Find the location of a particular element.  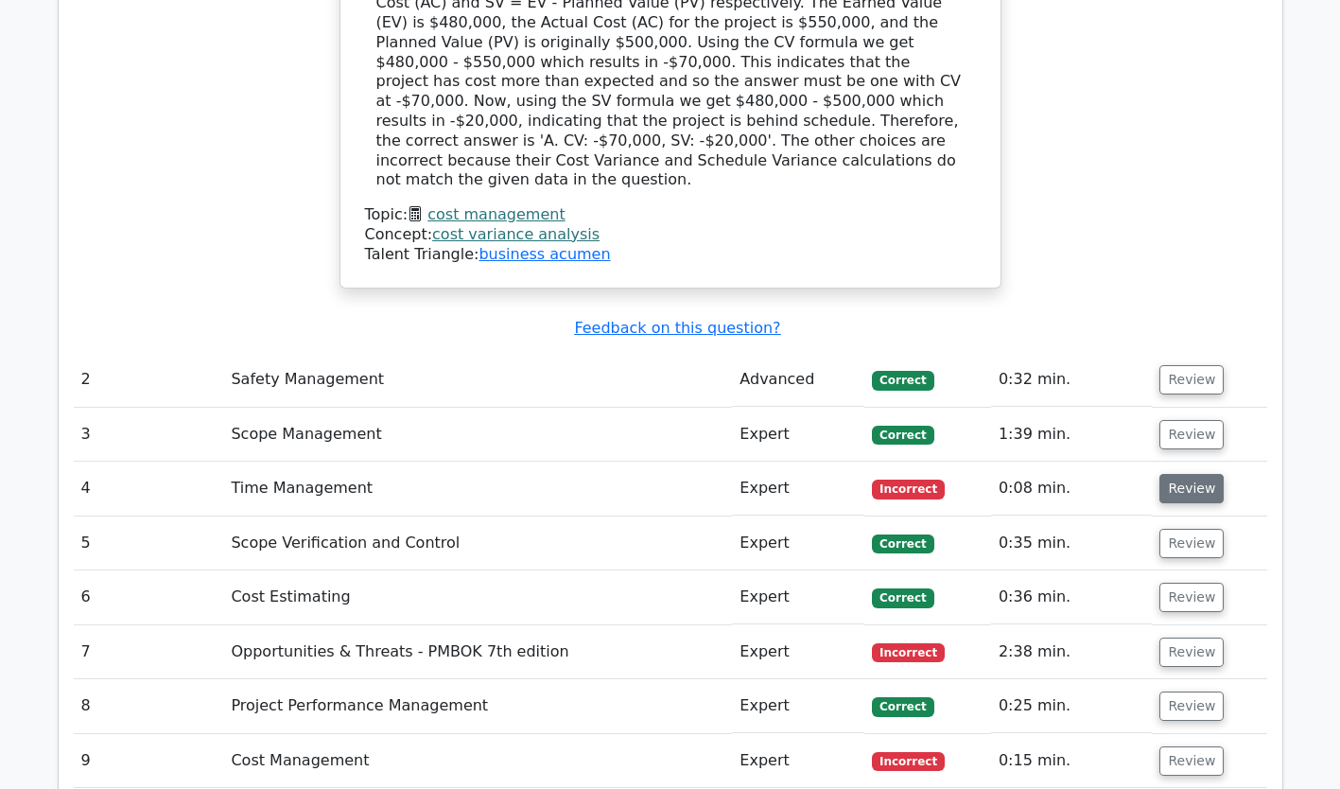

td: 2 is located at coordinates (148, 379).